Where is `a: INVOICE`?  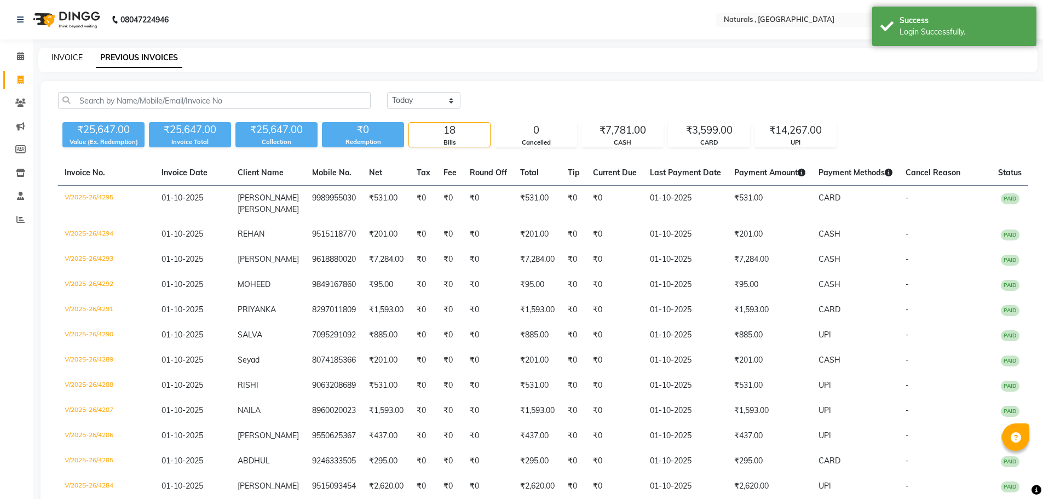
a: INVOICE is located at coordinates (67, 57).